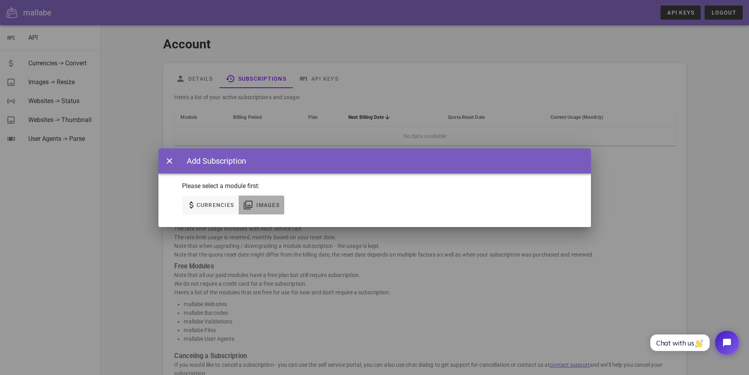 Image resolution: width=749 pixels, height=375 pixels. I want to click on button: Chat with us👋, so click(38, 18).